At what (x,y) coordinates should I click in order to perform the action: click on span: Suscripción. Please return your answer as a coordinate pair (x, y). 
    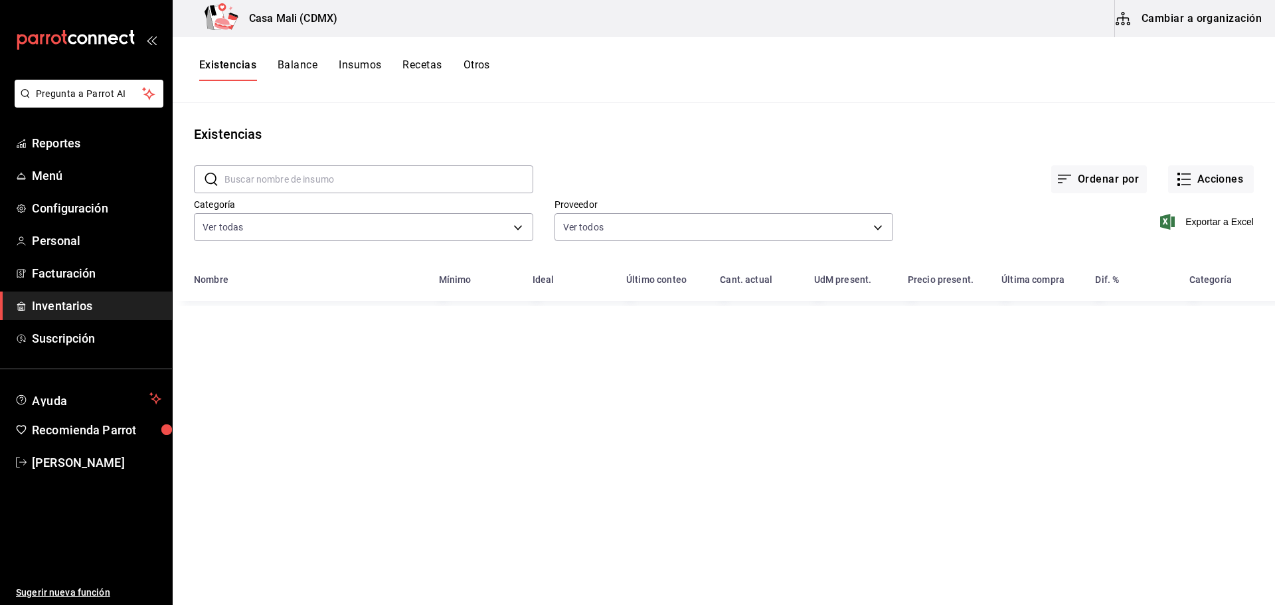
    Looking at the image, I should click on (96, 338).